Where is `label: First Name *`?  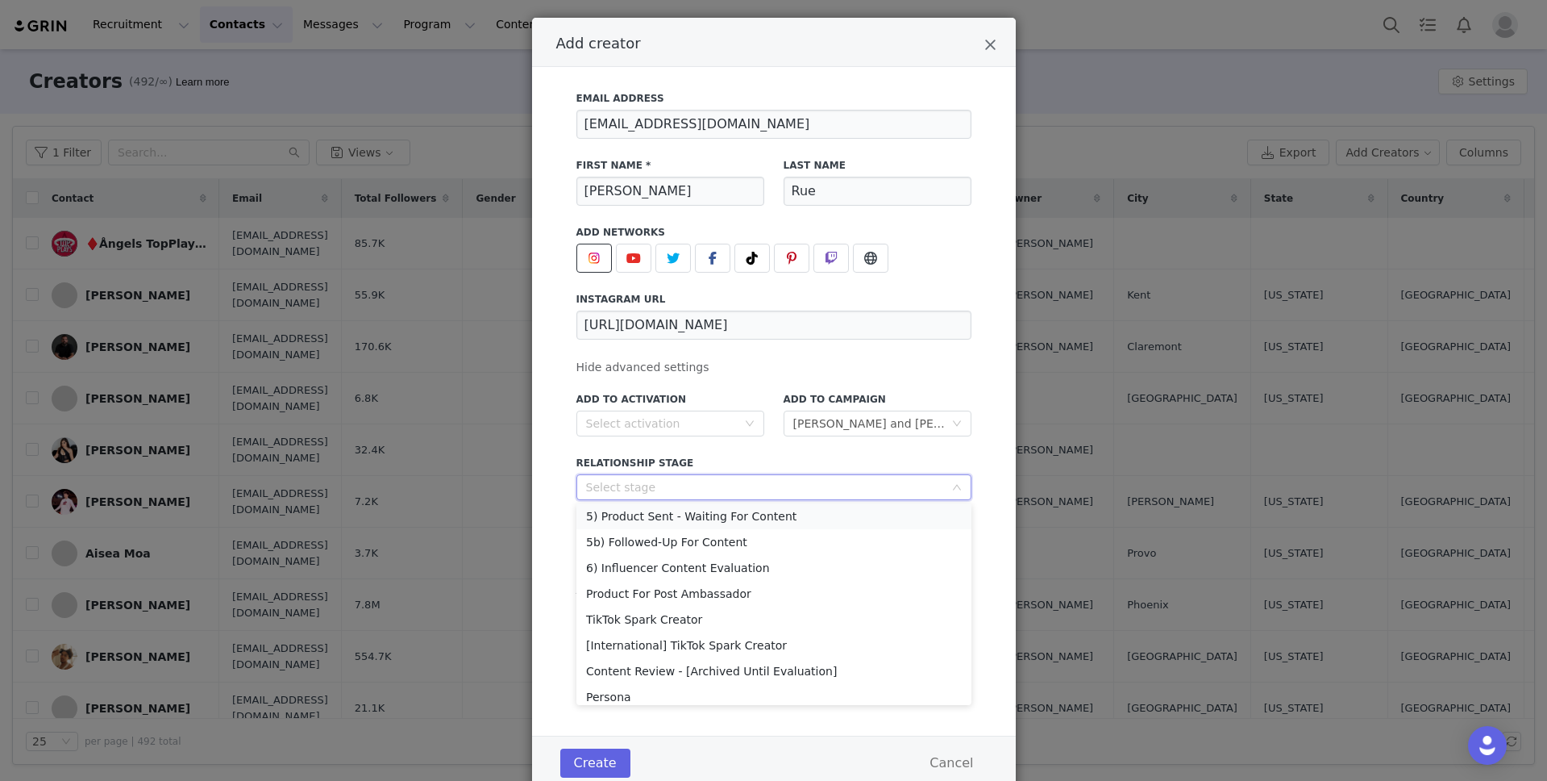
label: First Name * is located at coordinates (670, 165).